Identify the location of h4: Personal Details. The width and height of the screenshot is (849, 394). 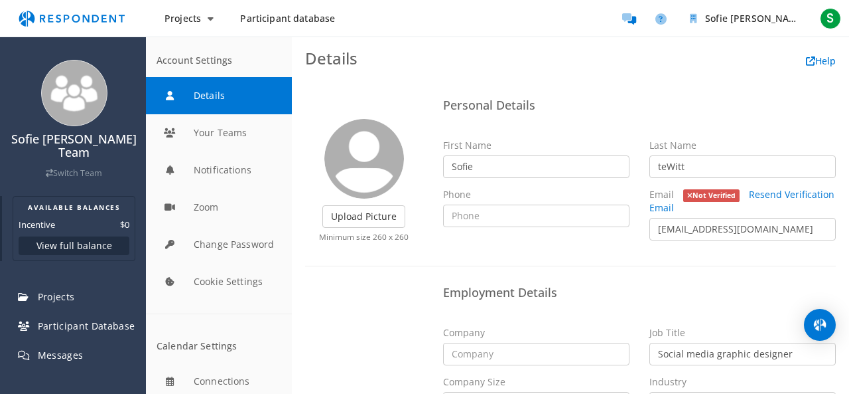
(640, 106).